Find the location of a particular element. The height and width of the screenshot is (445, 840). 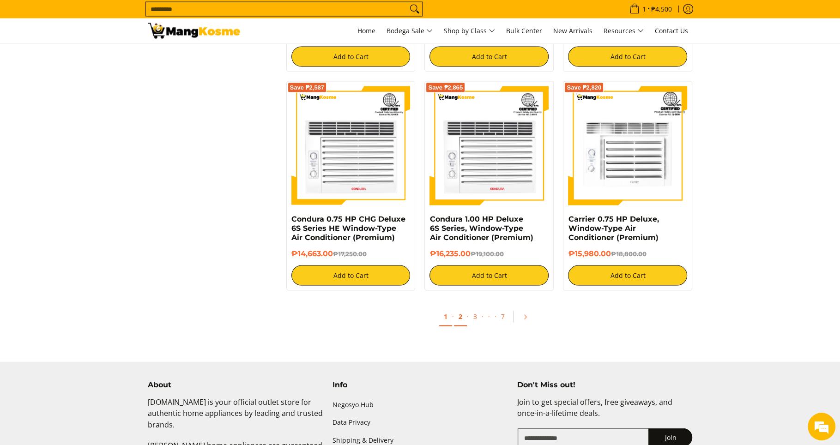

h4: Don't Miss out! is located at coordinates (604, 385).